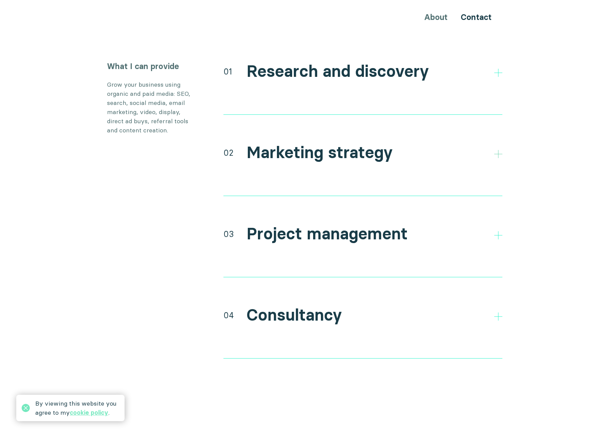 The height and width of the screenshot is (432, 609). What do you see at coordinates (327, 234) in the screenshot?
I see `h2: Project management` at bounding box center [327, 234].